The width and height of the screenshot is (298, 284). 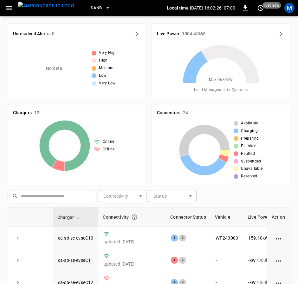 What do you see at coordinates (248, 154) in the screenshot?
I see `span: Faulted` at bounding box center [248, 154].